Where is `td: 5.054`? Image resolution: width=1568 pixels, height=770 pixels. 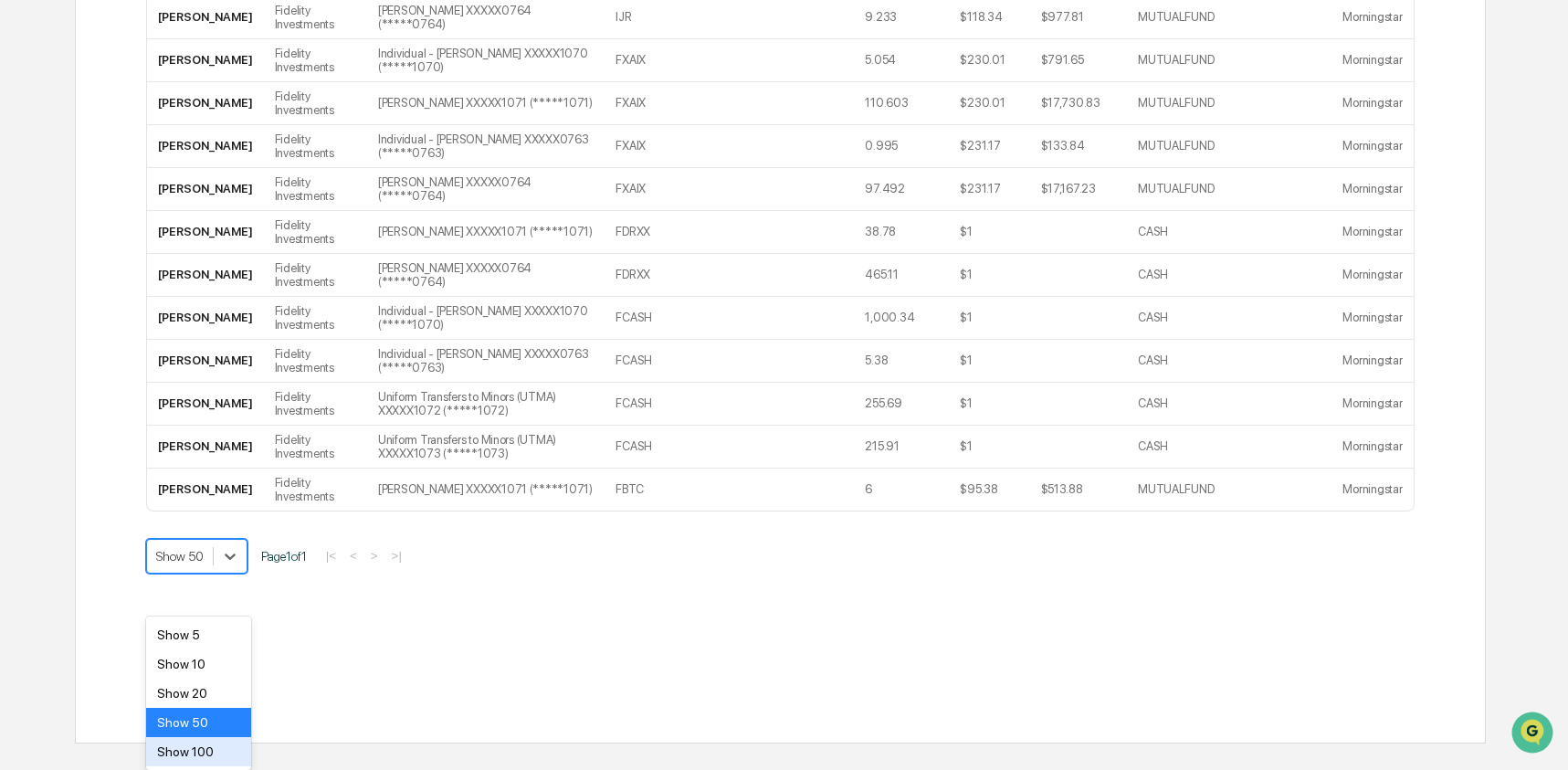
td: 5.054 is located at coordinates (901, 60).